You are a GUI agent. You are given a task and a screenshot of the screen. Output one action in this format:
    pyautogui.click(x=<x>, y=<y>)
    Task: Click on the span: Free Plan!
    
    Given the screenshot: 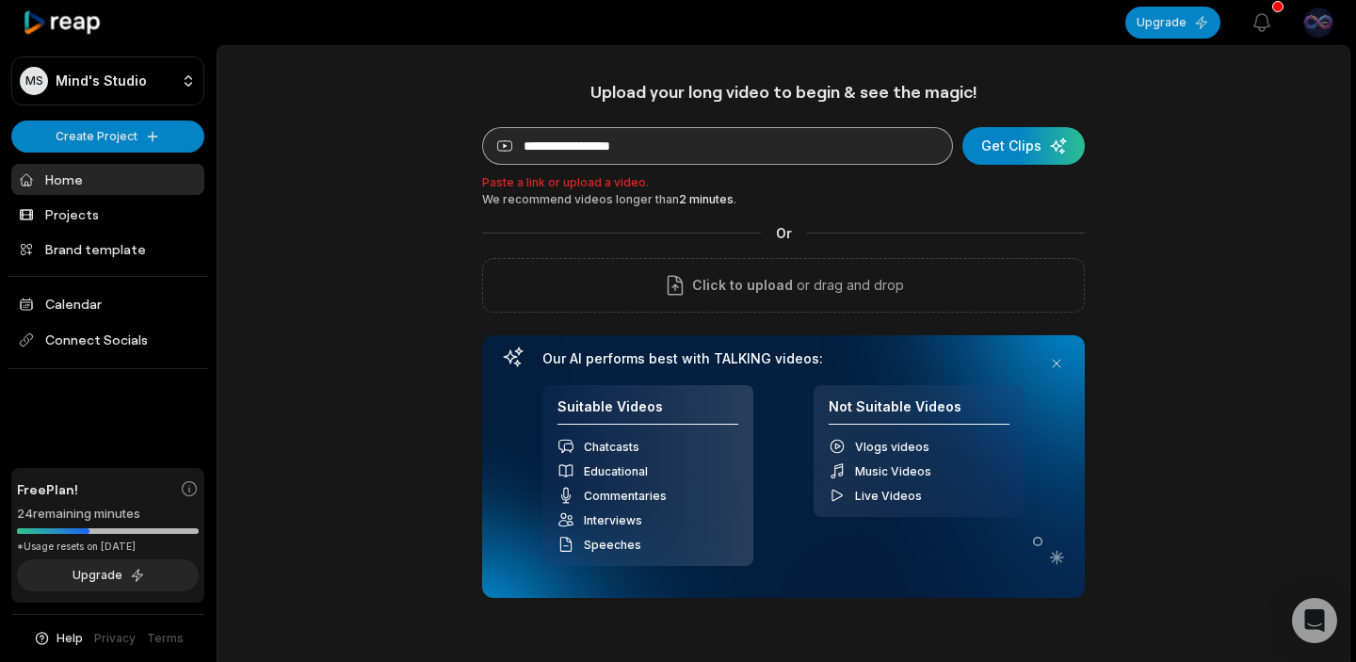 What is the action you would take?
    pyautogui.click(x=47, y=489)
    